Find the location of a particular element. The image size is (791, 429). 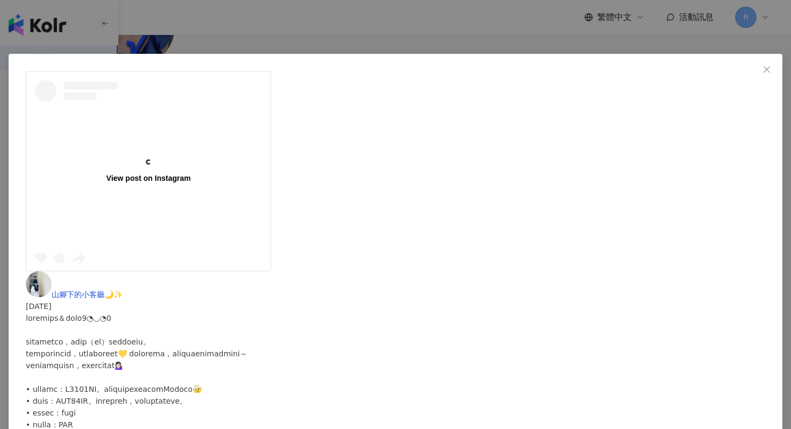

span: close is located at coordinates (767, 69).